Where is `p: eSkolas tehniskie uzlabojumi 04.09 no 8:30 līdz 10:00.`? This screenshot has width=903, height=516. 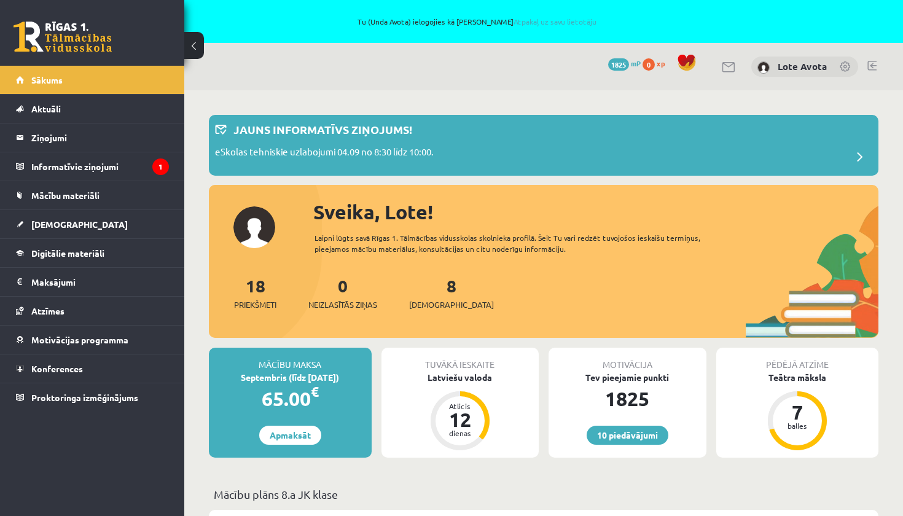 p: eSkolas tehniskie uzlabojumi 04.09 no 8:30 līdz 10:00. is located at coordinates (324, 154).